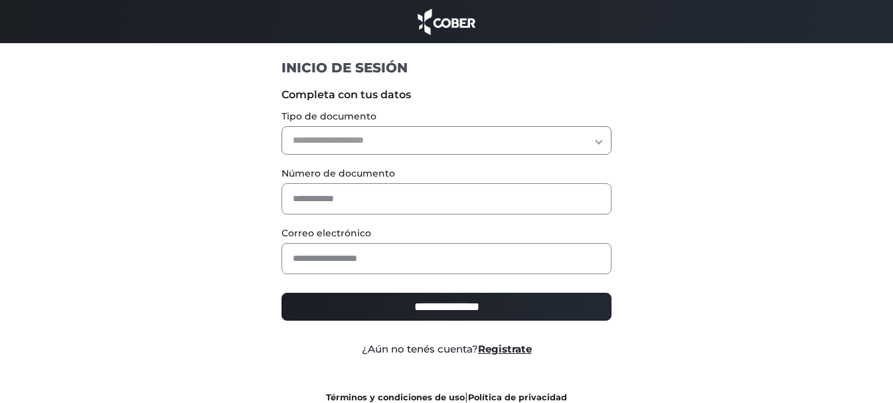  What do you see at coordinates (517, 397) in the screenshot?
I see `a: Política de privacidad` at bounding box center [517, 397].